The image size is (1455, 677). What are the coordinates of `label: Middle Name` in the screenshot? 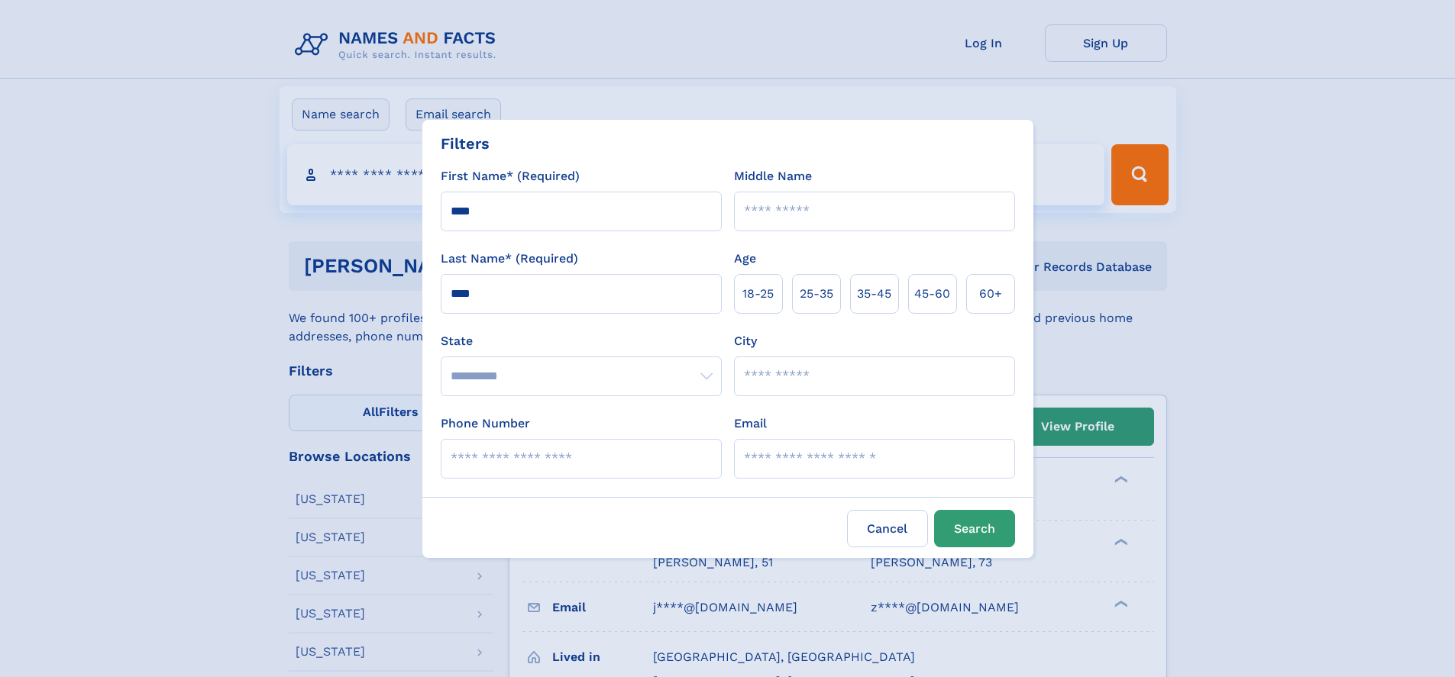 It's located at (773, 176).